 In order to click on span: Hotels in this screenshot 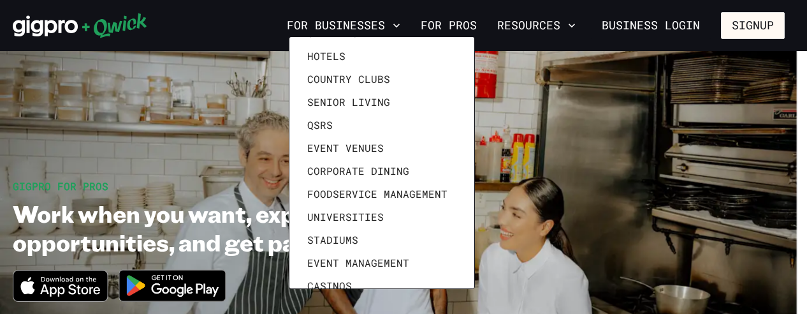, I will do `click(326, 56)`.